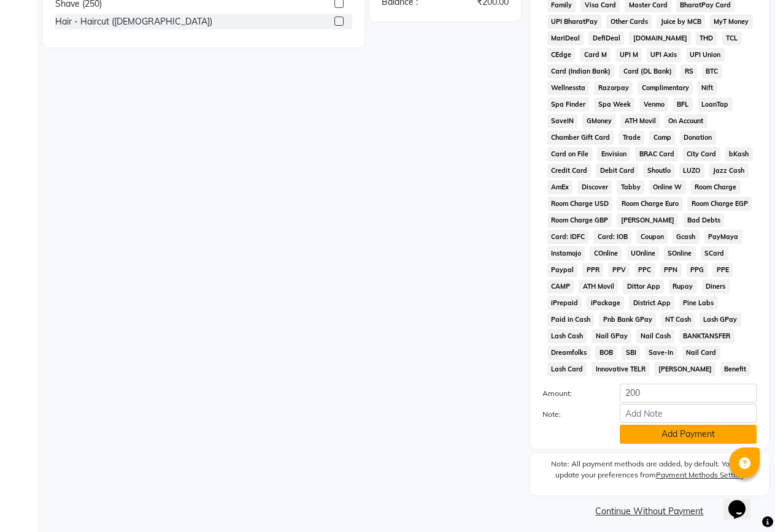  Describe the element at coordinates (703, 220) in the screenshot. I see `span: Bad Debts` at that location.